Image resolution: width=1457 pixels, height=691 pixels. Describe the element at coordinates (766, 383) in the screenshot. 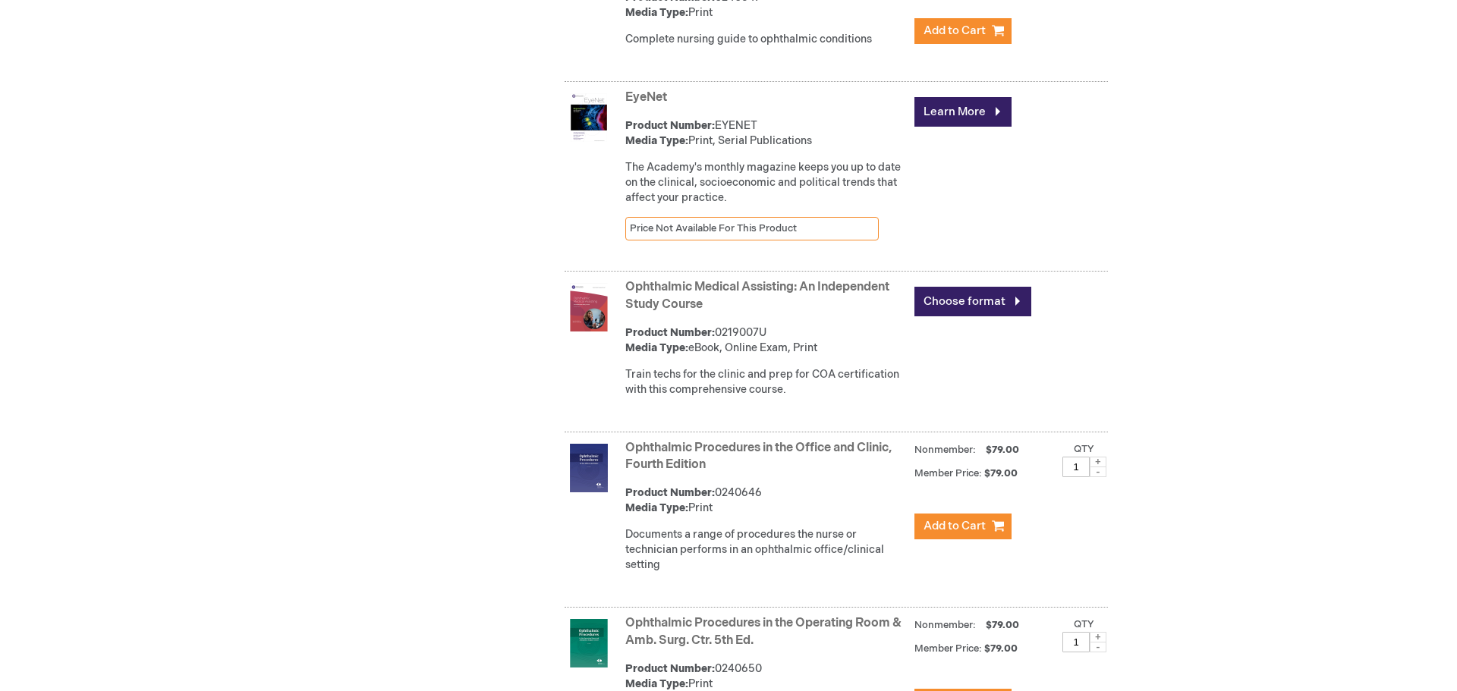

I see `div: Train techs for the clinic and prep for COA certification with this comprehensive course.` at that location.